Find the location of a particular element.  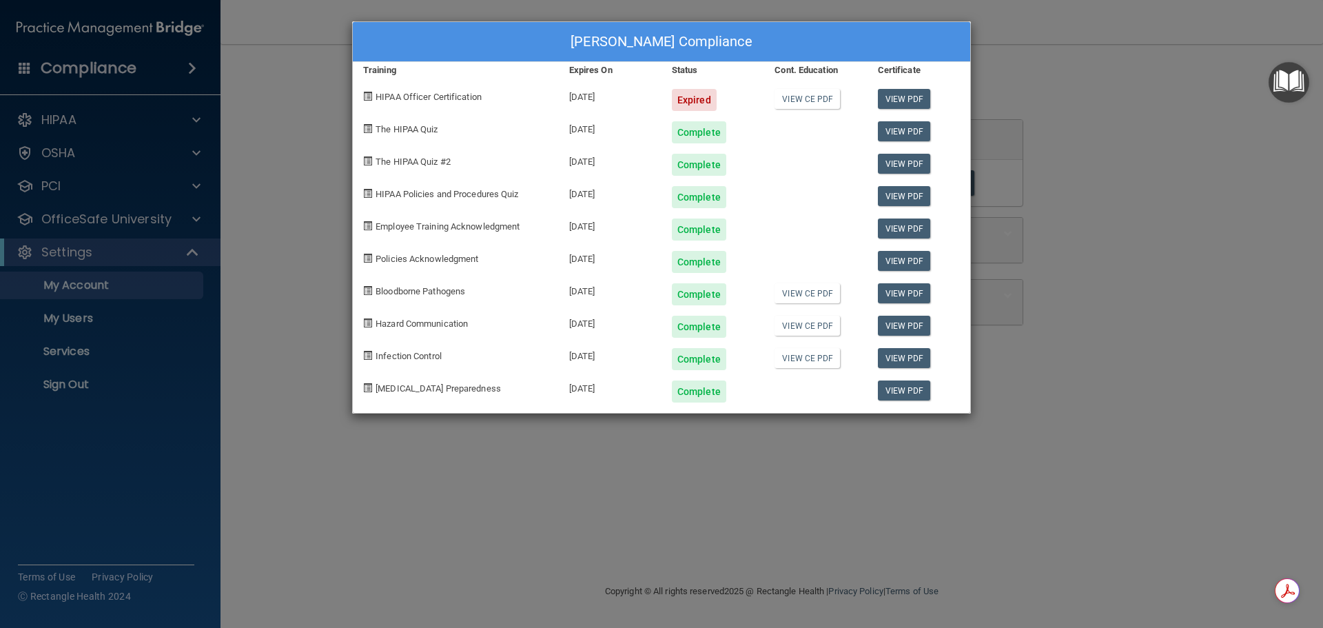

button: Open Resource Center is located at coordinates (1289, 82).